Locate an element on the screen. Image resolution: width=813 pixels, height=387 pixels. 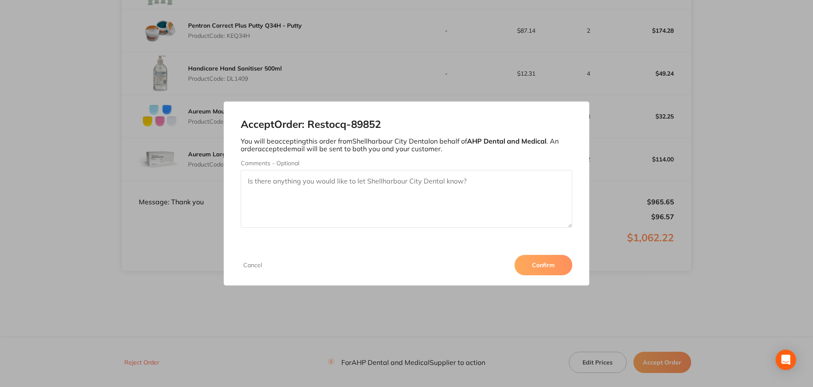
label: Comments - Optional is located at coordinates (407, 163).